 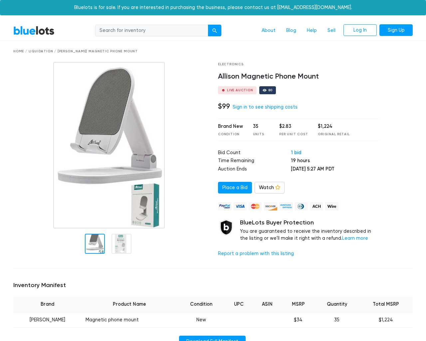 What do you see at coordinates (271, 206) in the screenshot?
I see `img: discover-82be18ecfda2d062aad2762c1ca80e2d36a4073d45c9e0ffae68cd515fbd3d32.png` at bounding box center [271, 206].